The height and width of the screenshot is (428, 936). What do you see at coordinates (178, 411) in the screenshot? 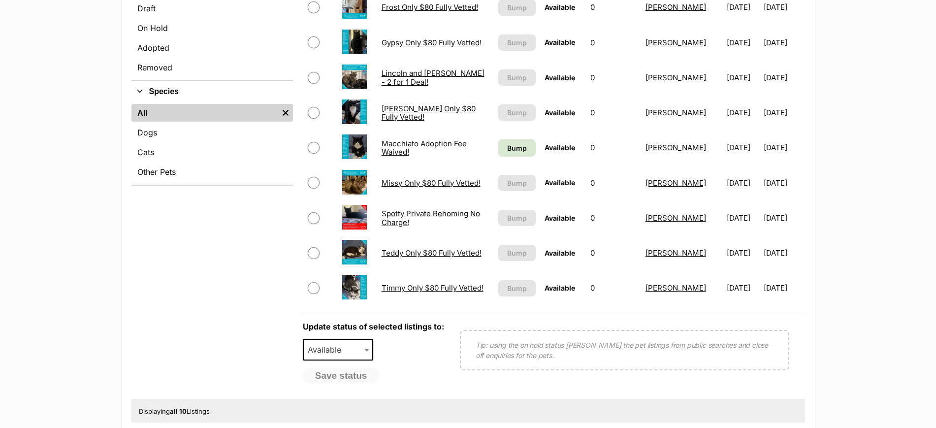
I see `strong: all 10` at bounding box center [178, 411].